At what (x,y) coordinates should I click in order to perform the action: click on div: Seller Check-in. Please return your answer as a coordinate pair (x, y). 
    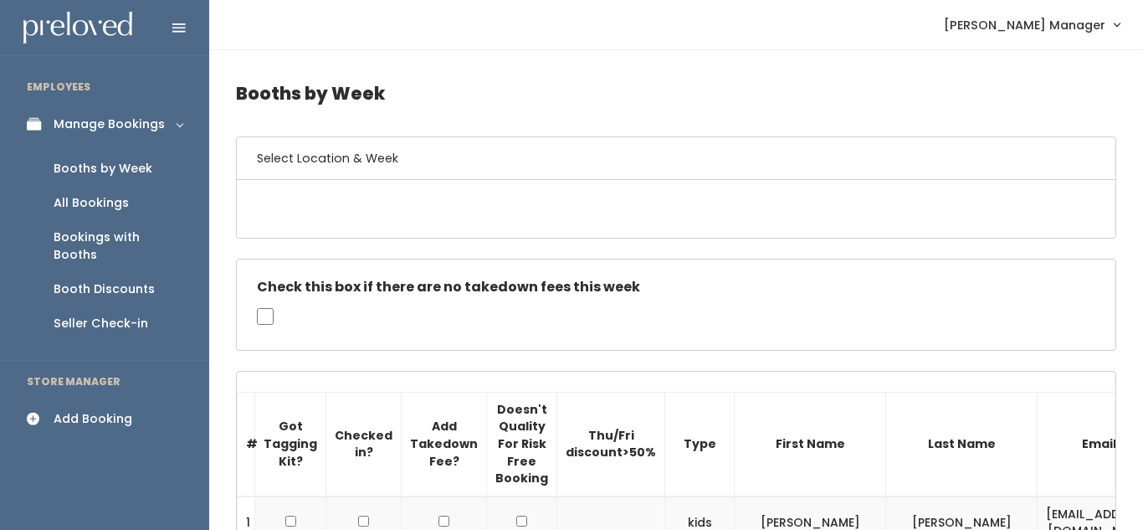
    Looking at the image, I should click on (100, 323).